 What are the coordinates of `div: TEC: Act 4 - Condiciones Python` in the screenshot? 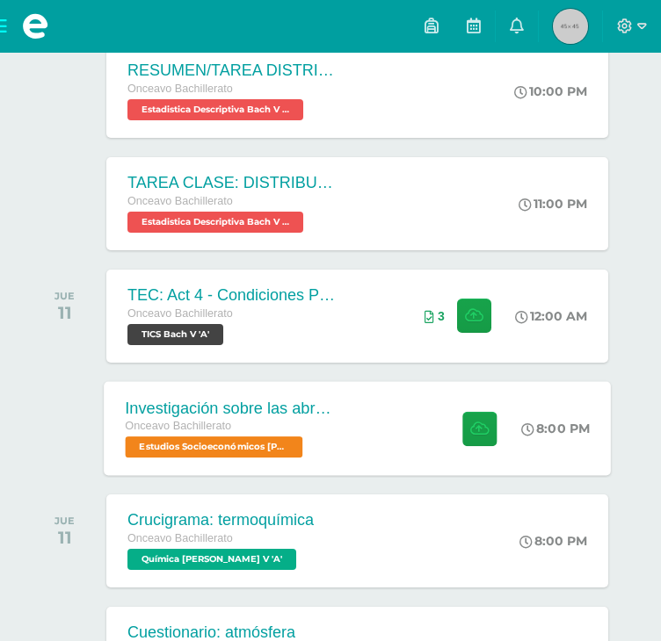 It's located at (233, 295).